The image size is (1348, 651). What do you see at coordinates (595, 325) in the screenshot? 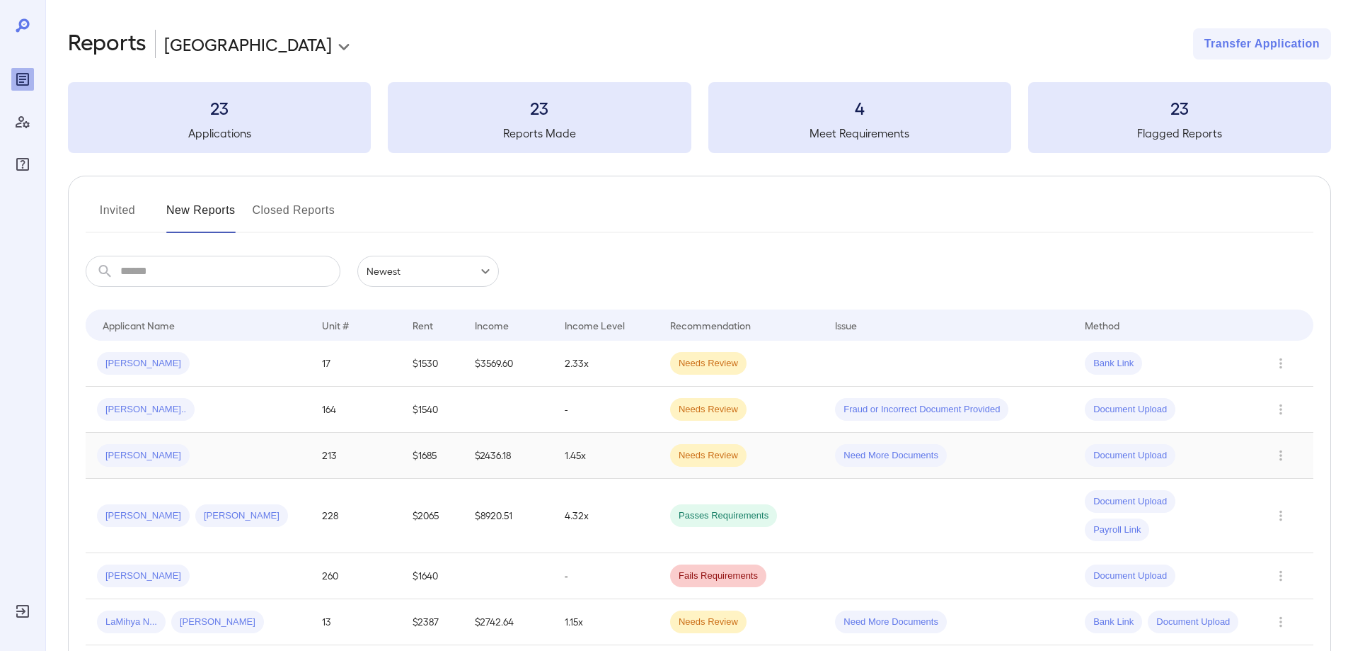
I see `div: Income Level` at bounding box center [595, 325].